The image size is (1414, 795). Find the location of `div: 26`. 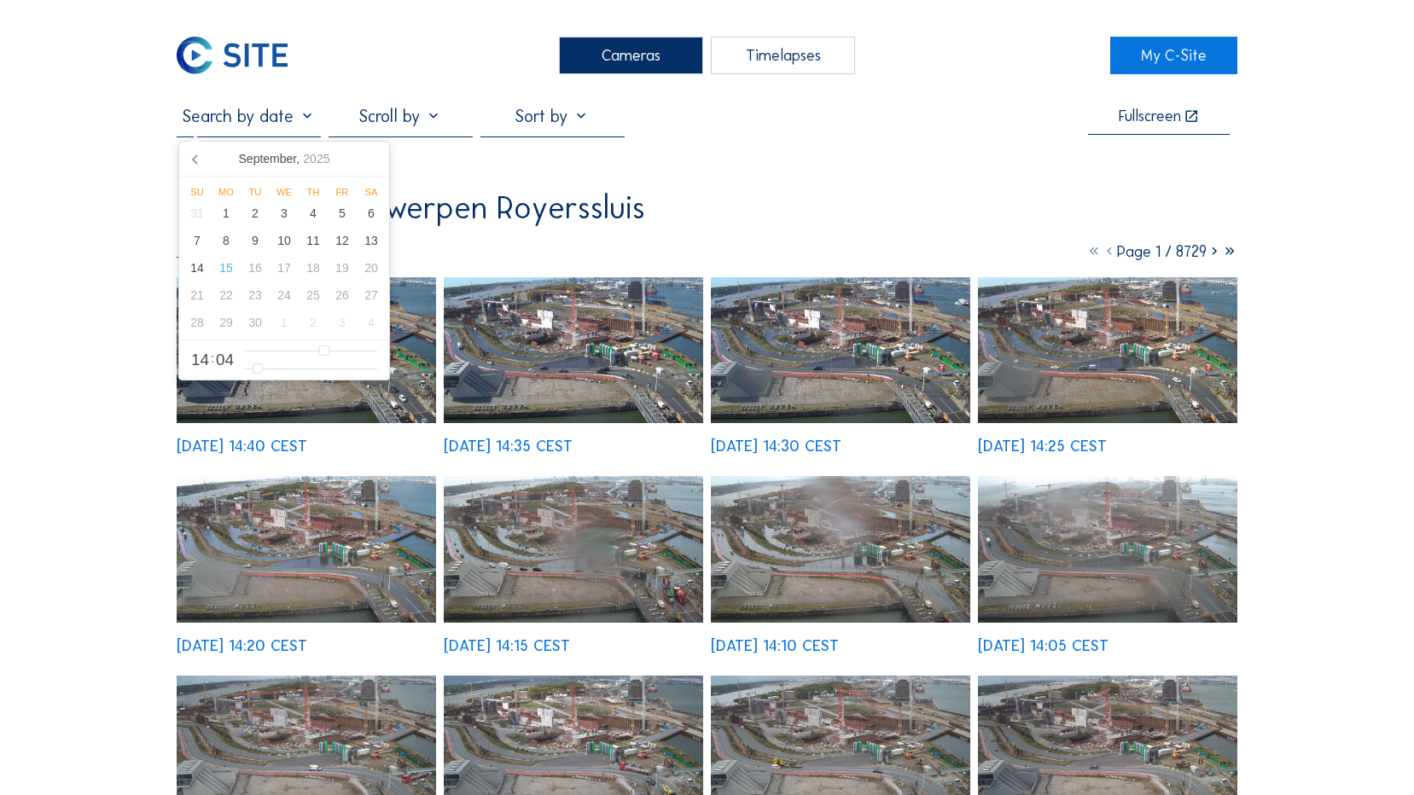

div: 26 is located at coordinates (342, 295).